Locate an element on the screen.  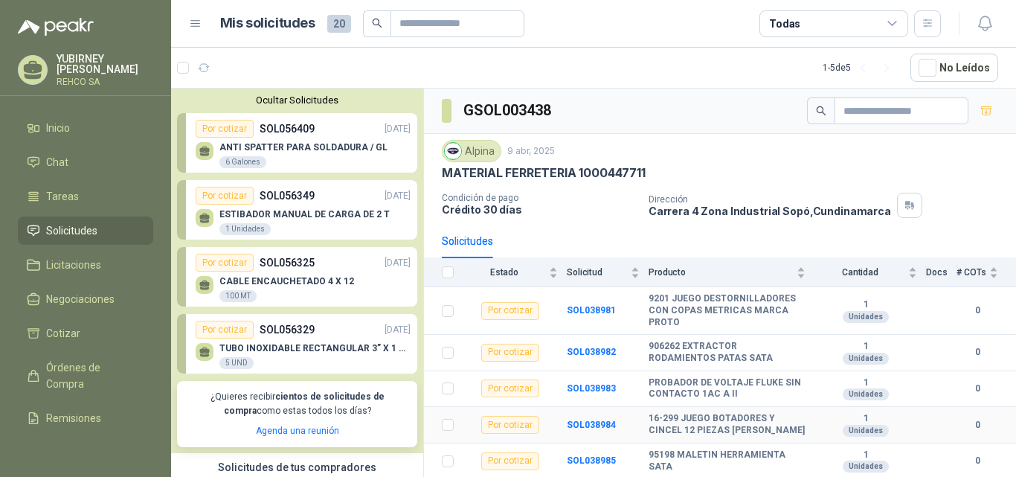
b: SOL038985 is located at coordinates (591, 460).